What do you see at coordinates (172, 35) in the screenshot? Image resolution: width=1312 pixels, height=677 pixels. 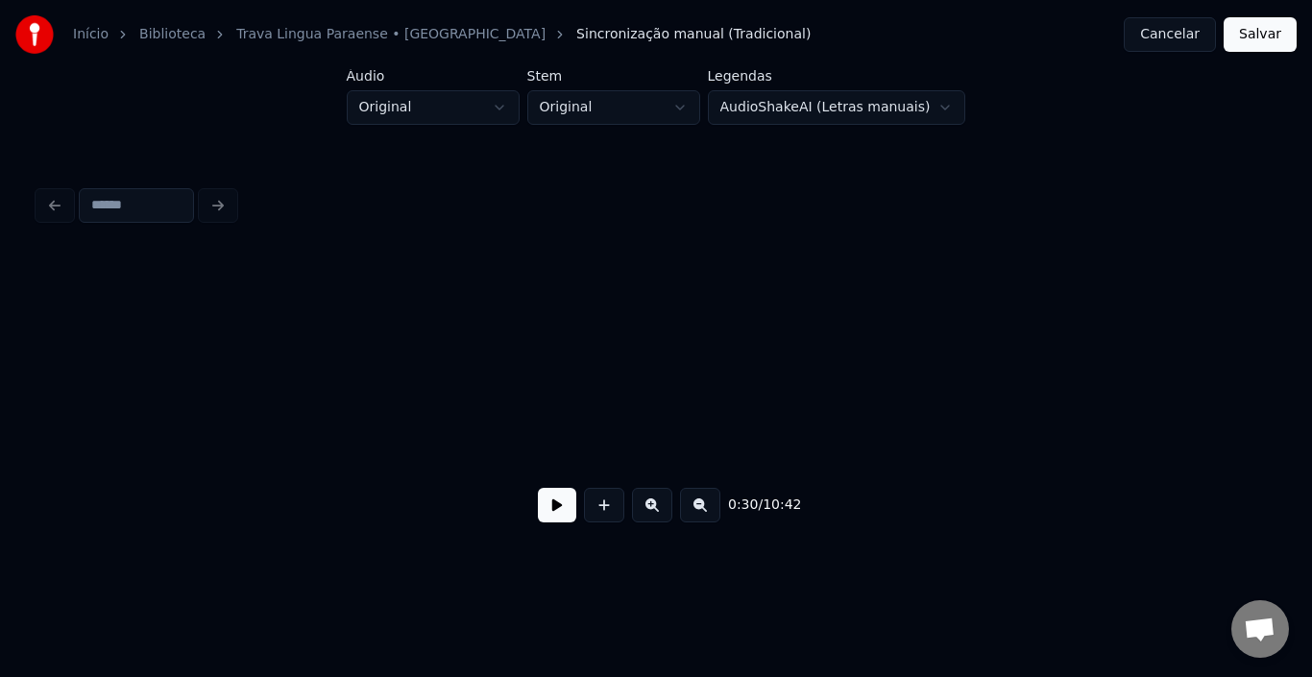 I see `a: Biblioteca` at bounding box center [172, 35].